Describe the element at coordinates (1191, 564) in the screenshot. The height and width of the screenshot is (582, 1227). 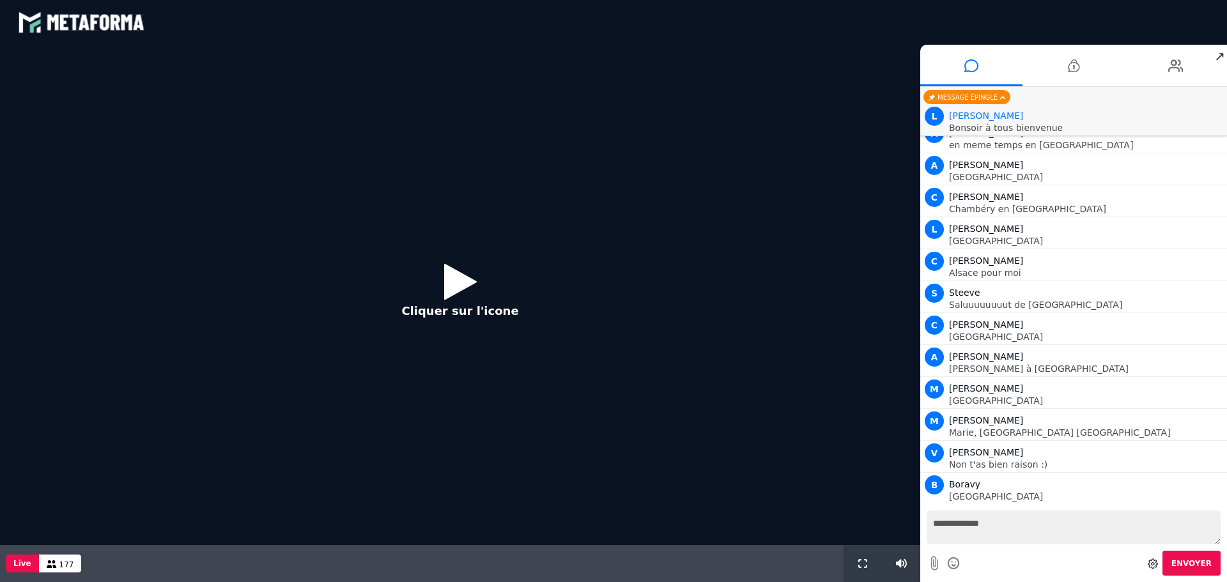
I see `span: Envoyer` at that location.